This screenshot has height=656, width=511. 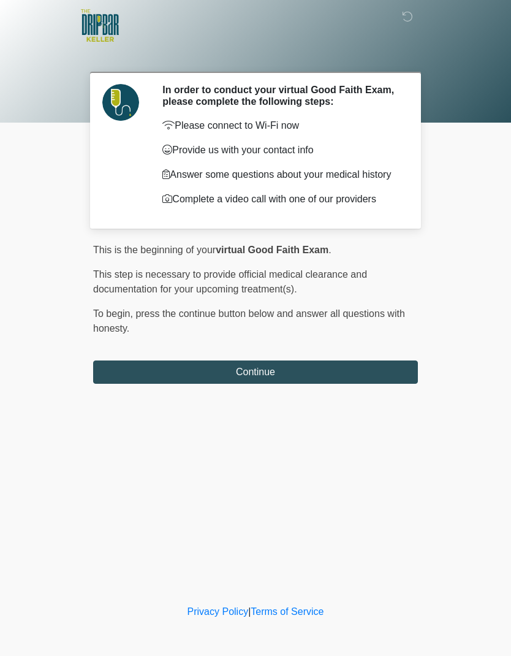 What do you see at coordinates (281, 96) in the screenshot?
I see `h2: In order to conduct your virtual Good Faith Exam, please complete the following steps:` at bounding box center [281, 96].